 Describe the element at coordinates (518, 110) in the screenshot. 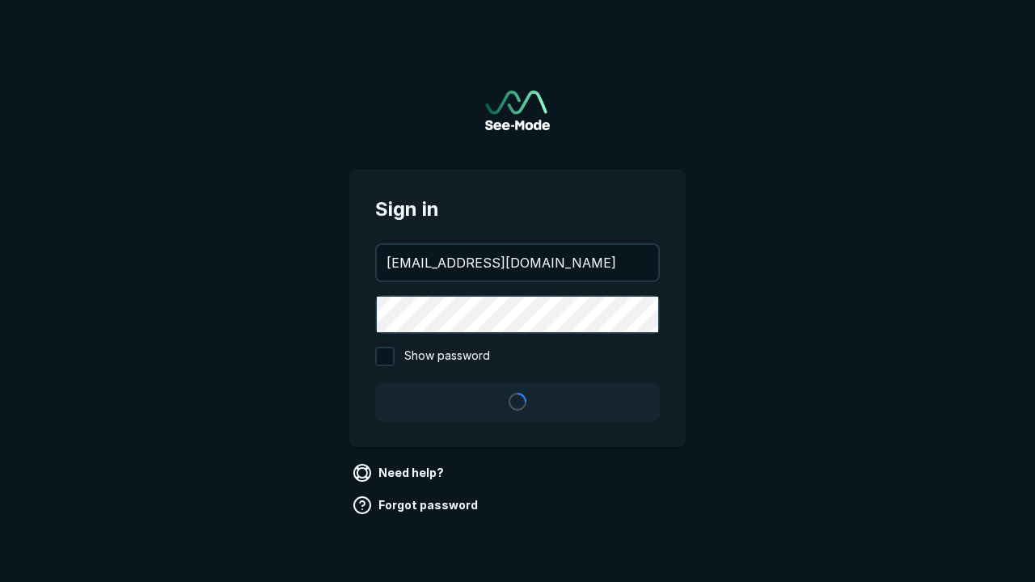

I see `img: See-Mode Logo` at that location.